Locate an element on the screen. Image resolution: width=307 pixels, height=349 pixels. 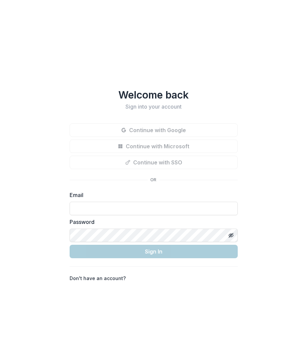
button: Toggle password visibility is located at coordinates (231, 236).